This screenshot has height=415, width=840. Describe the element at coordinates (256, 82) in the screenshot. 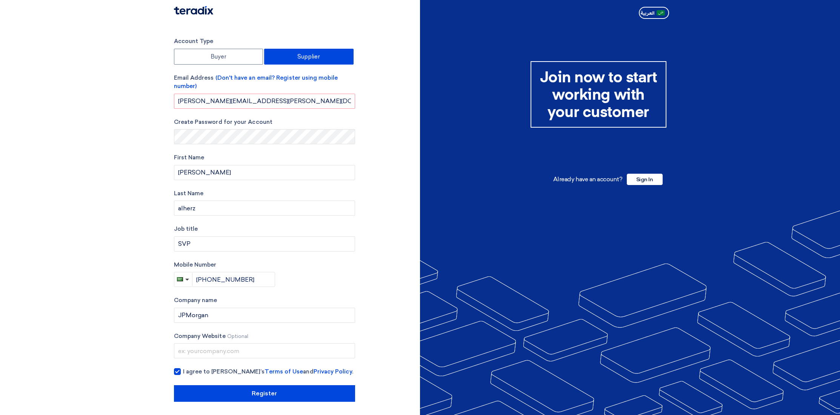

I see `span: (Don't have an email? Register using mobile number)` at that location.